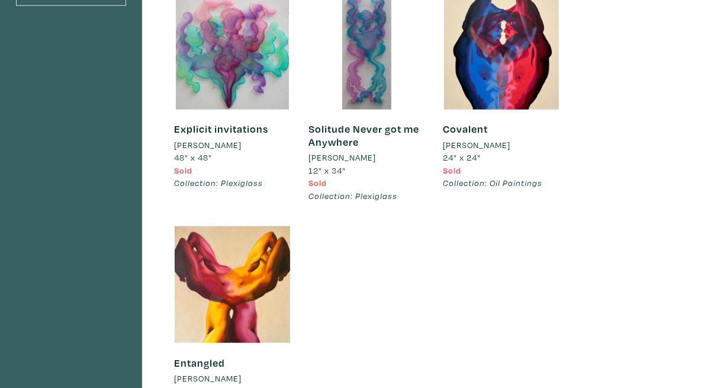 Image resolution: width=704 pixels, height=388 pixels. Describe the element at coordinates (363, 135) in the screenshot. I see `a: Solitude Never got me Anywhere` at that location.